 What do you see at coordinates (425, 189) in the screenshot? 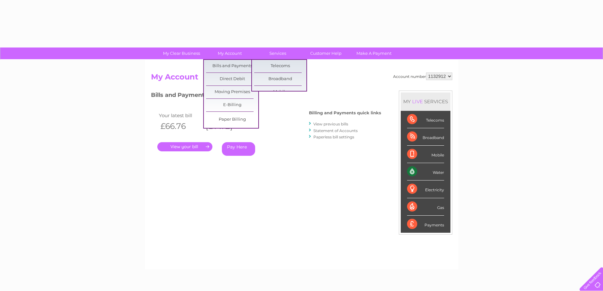
I see `div: Electricity` at bounding box center [425, 189].